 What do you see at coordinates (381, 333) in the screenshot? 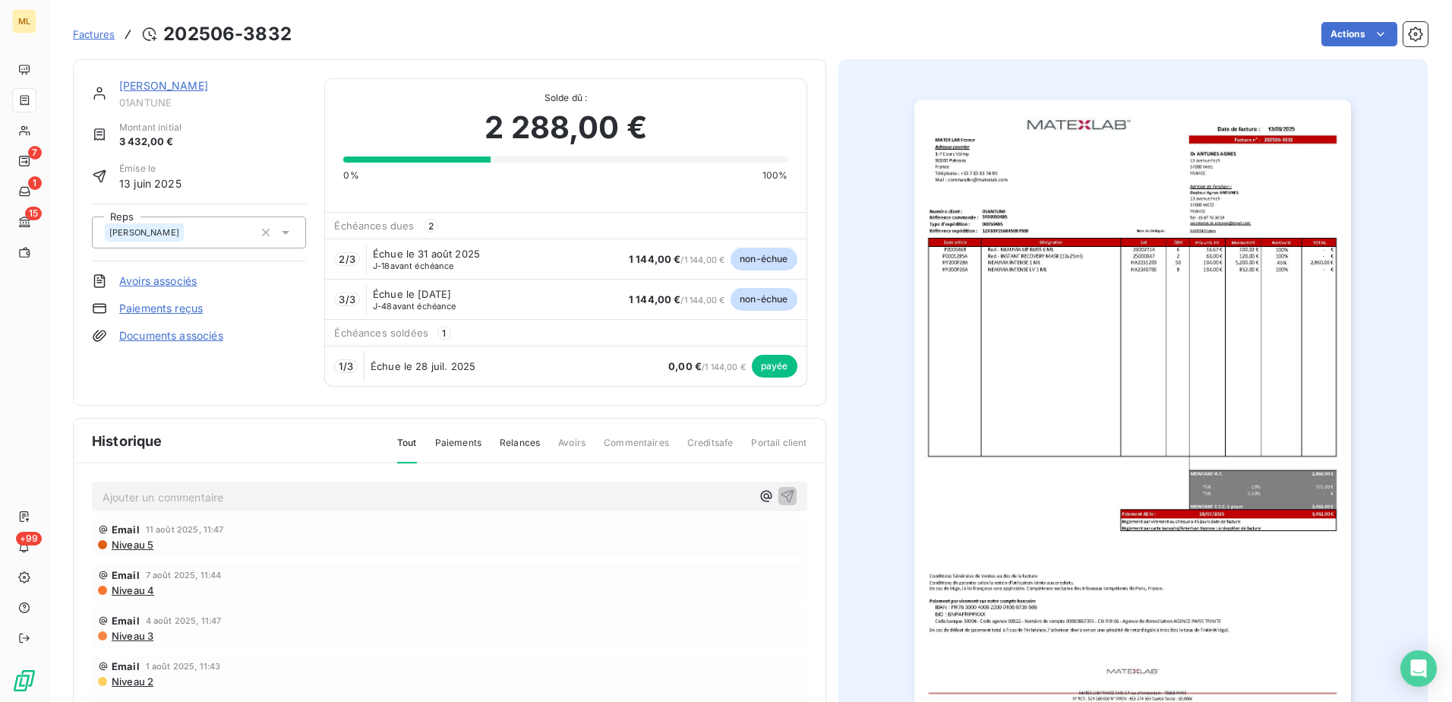
I see `span: Échéances soldées` at bounding box center [381, 333].